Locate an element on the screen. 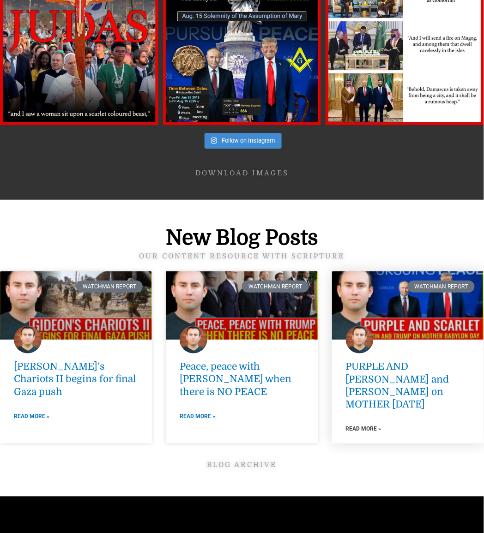 The image size is (484, 533). a: Read more about Gideon’s Chariots II begins for final Gaza push is located at coordinates (31, 416).